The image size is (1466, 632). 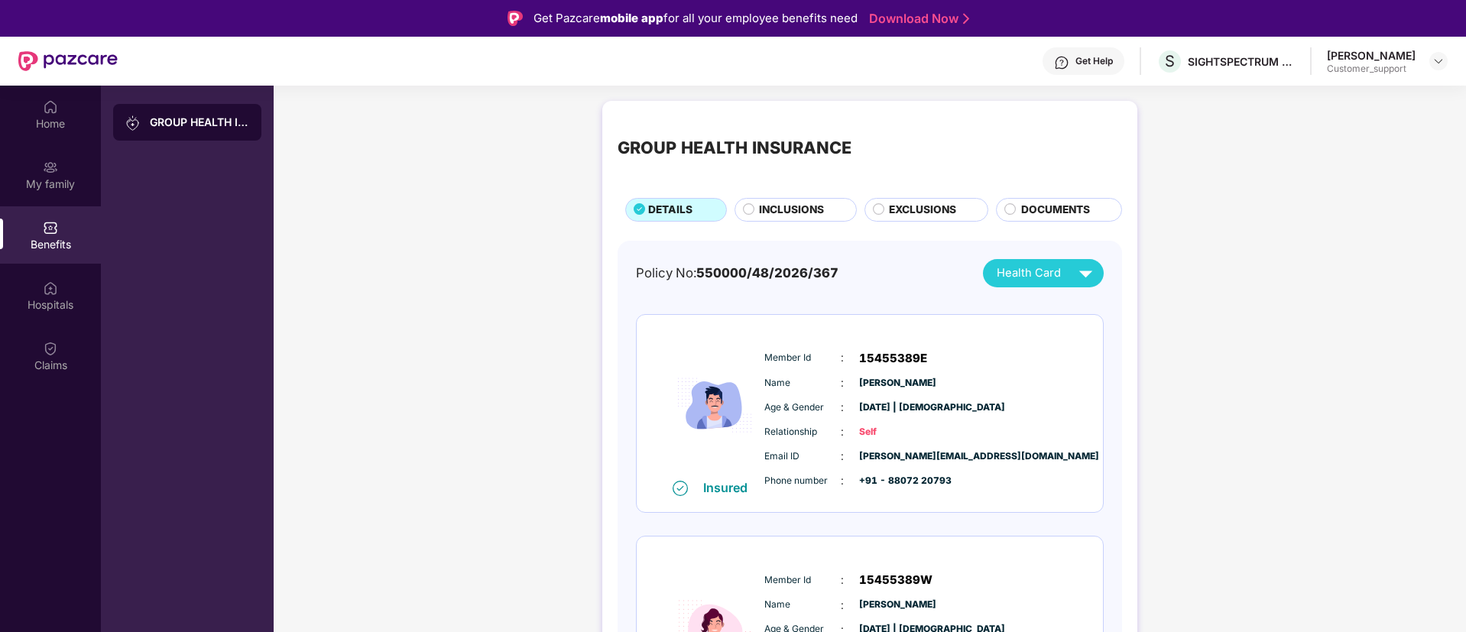 What do you see at coordinates (515, 18) in the screenshot?
I see `img: Logo` at bounding box center [515, 18].